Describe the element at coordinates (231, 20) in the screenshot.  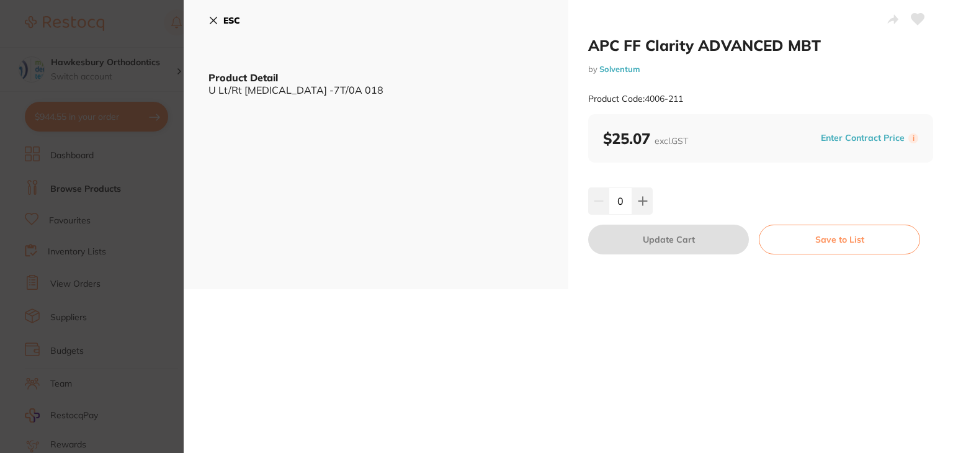
I see `b: ESC` at that location.